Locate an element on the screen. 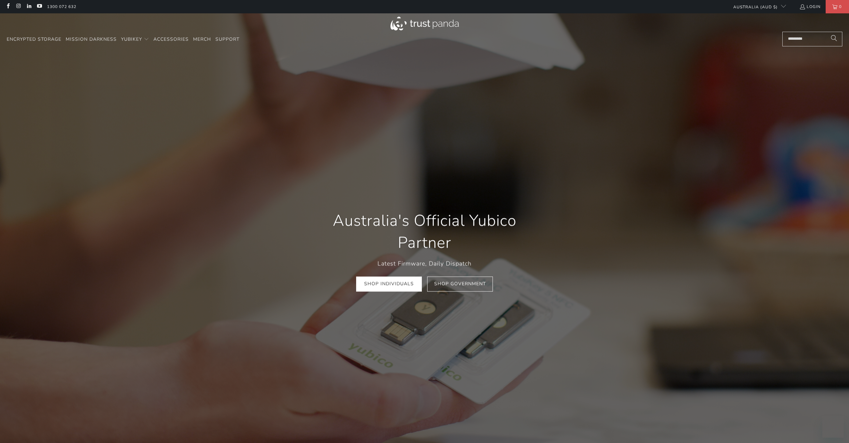 This screenshot has height=443, width=849. span: Support is located at coordinates (228, 39).